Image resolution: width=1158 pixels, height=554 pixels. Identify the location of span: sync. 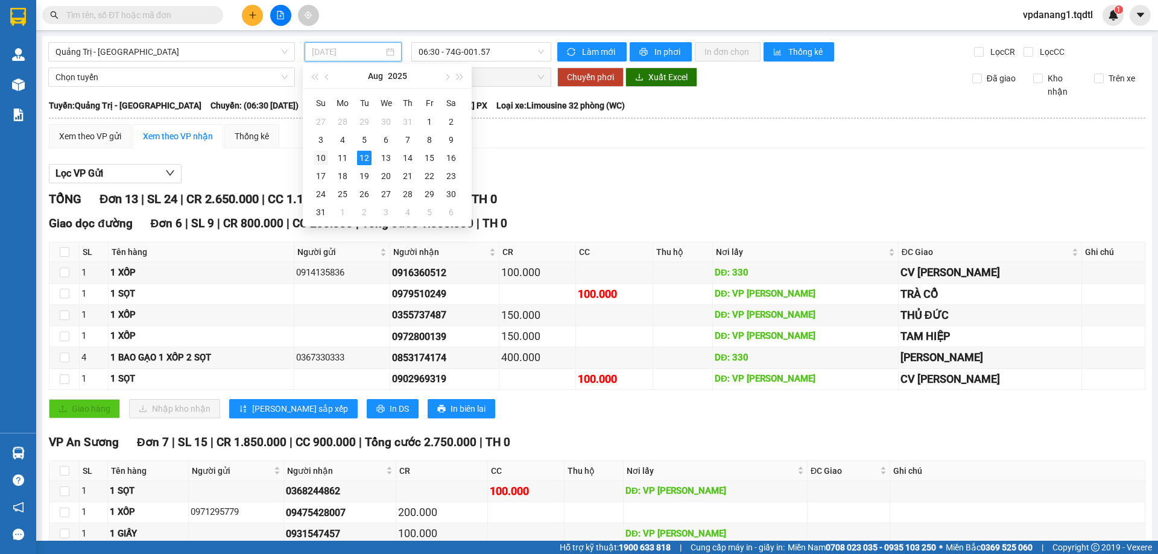
(572, 52).